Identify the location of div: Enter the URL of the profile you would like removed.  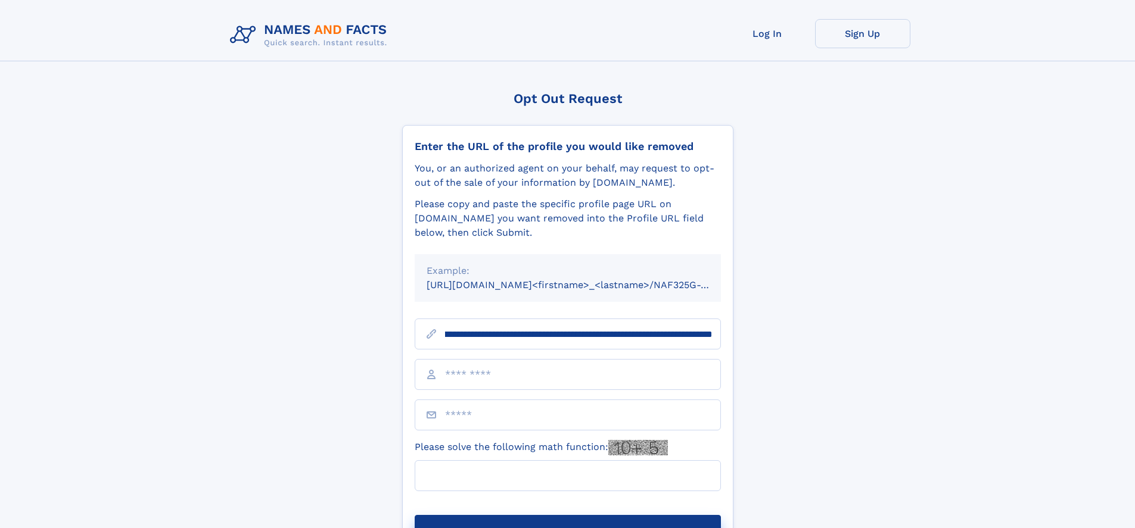
(568, 147).